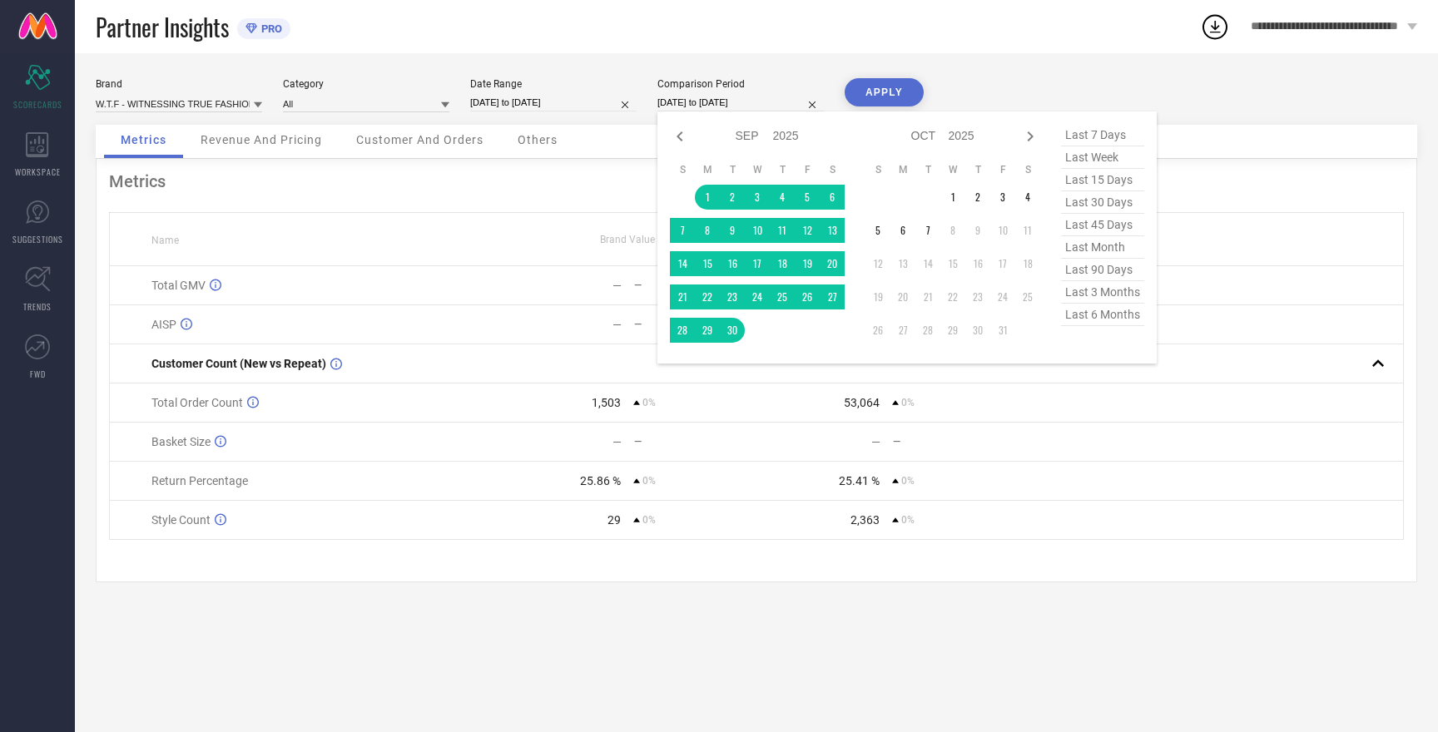 This screenshot has width=1438, height=732. Describe the element at coordinates (1003, 197) in the screenshot. I see `td: Fri Oct 03 2025` at that location.